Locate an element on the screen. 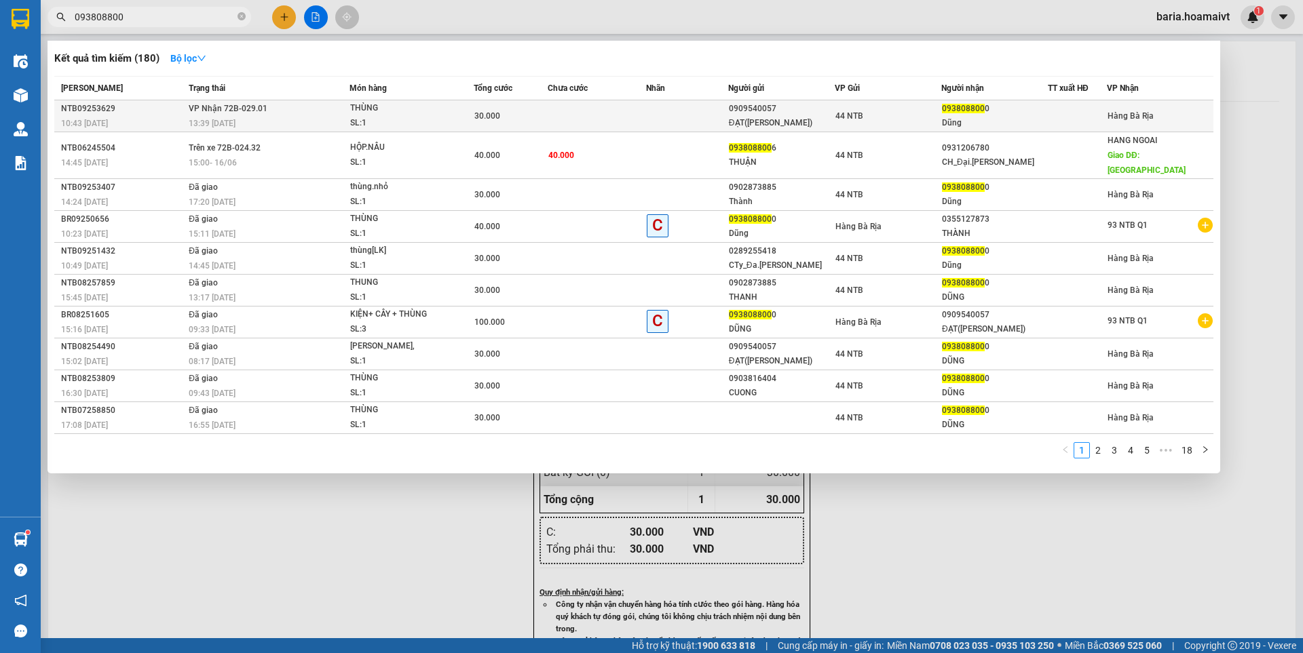 This screenshot has width=1303, height=653. span: 30.000 is located at coordinates (487, 290).